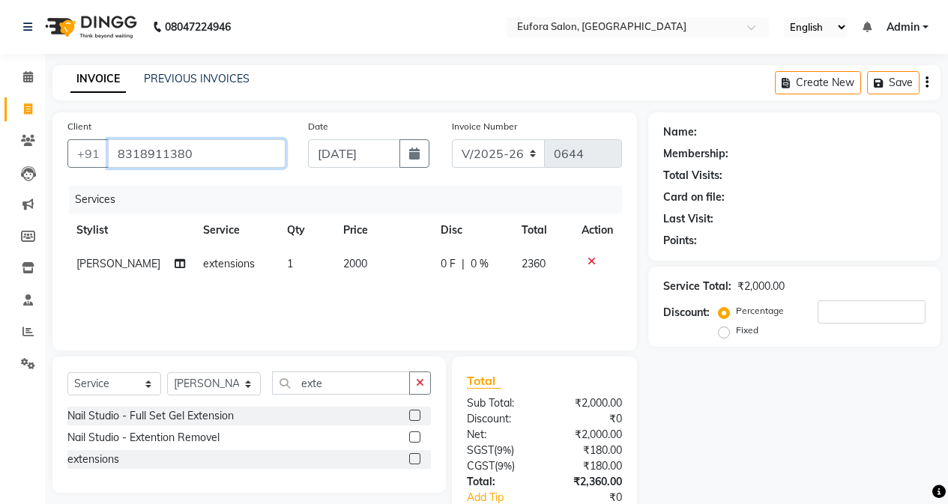 The width and height of the screenshot is (948, 504). I want to click on th: Total, so click(543, 230).